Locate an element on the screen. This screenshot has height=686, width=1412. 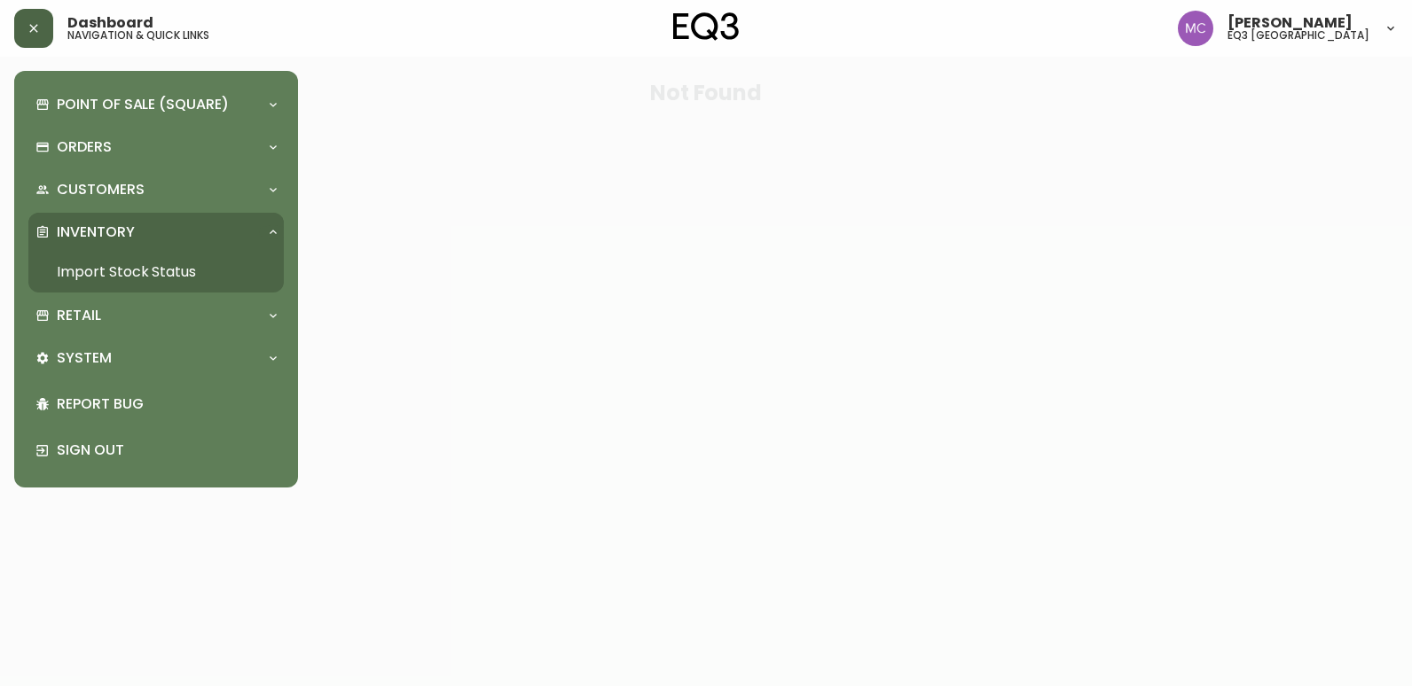
div: System is located at coordinates (156, 358).